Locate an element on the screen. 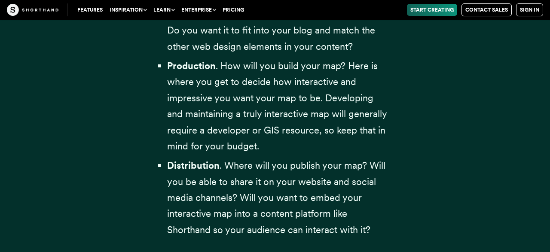 Image resolution: width=550 pixels, height=252 pixels. span: . How will you build your map? Here is where you get to decide how interactive and impressive you... is located at coordinates (277, 106).